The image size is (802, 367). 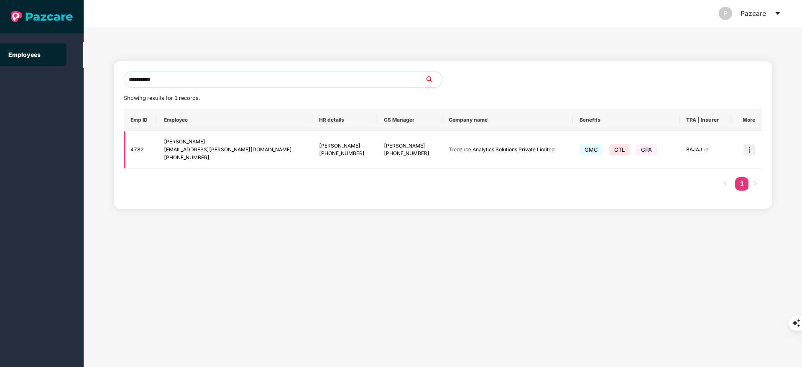 I want to click on span: BAJAJ, so click(x=695, y=149).